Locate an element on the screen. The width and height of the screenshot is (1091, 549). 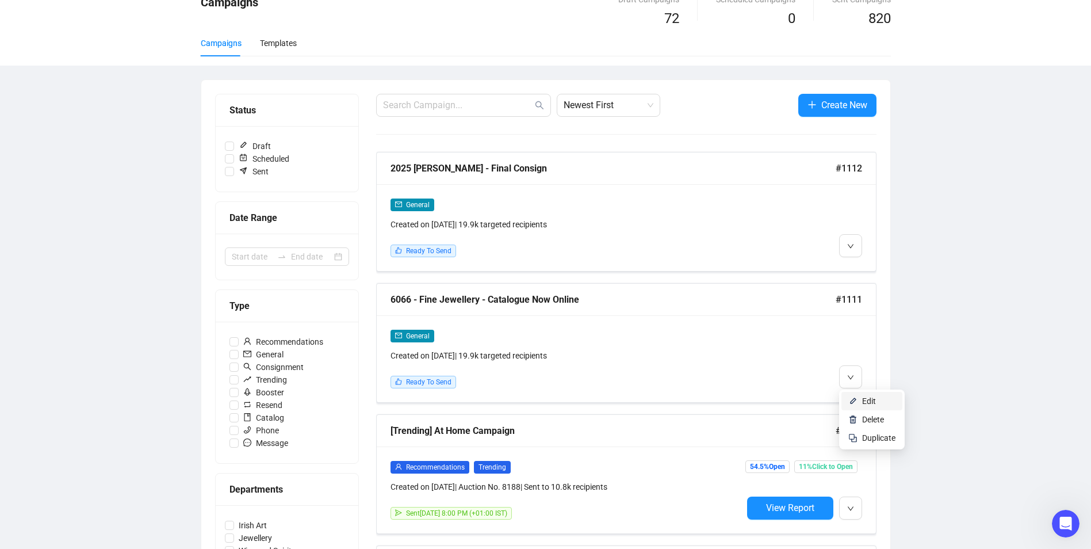
span: Booster is located at coordinates (263, 392).